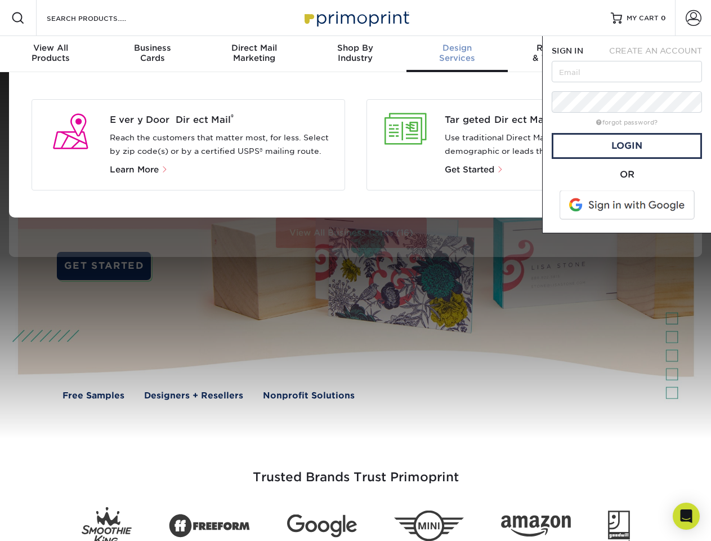 This screenshot has height=541, width=711. I want to click on span: CREATE AN ACCOUNT, so click(656, 51).